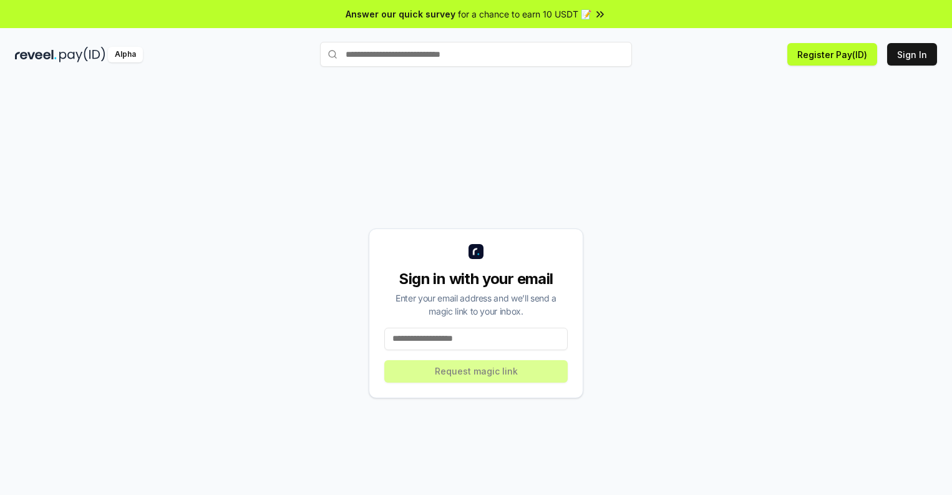  What do you see at coordinates (401, 14) in the screenshot?
I see `span: Answer our quick survey` at bounding box center [401, 14].